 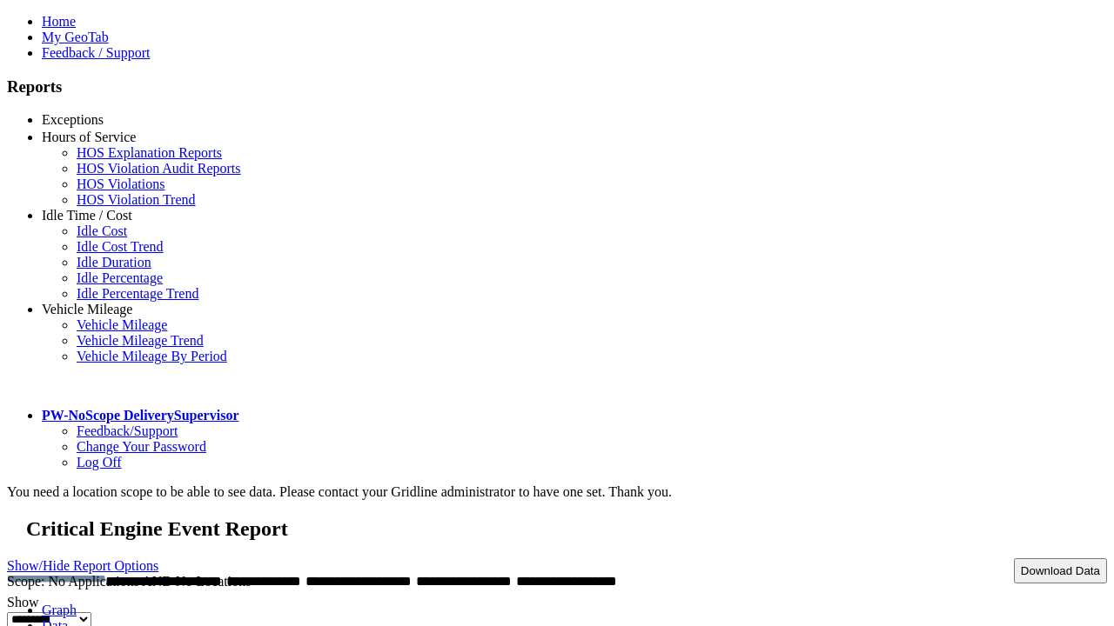 What do you see at coordinates (137, 293) in the screenshot?
I see `a: Idle Percentage Trend` at bounding box center [137, 293].